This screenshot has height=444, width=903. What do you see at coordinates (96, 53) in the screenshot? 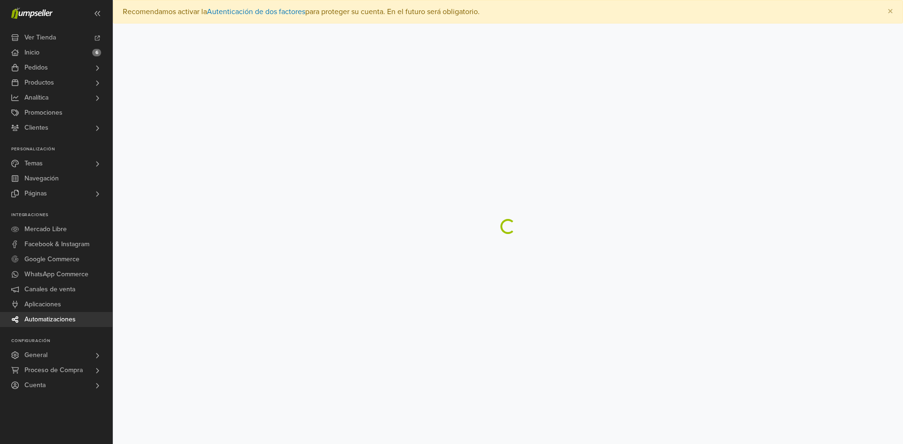
I see `span: 6` at bounding box center [96, 53].